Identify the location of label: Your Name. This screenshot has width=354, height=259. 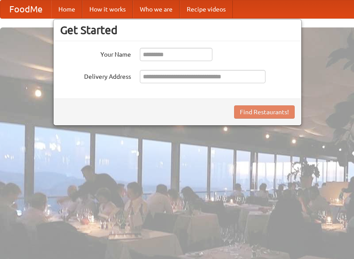
(95, 53).